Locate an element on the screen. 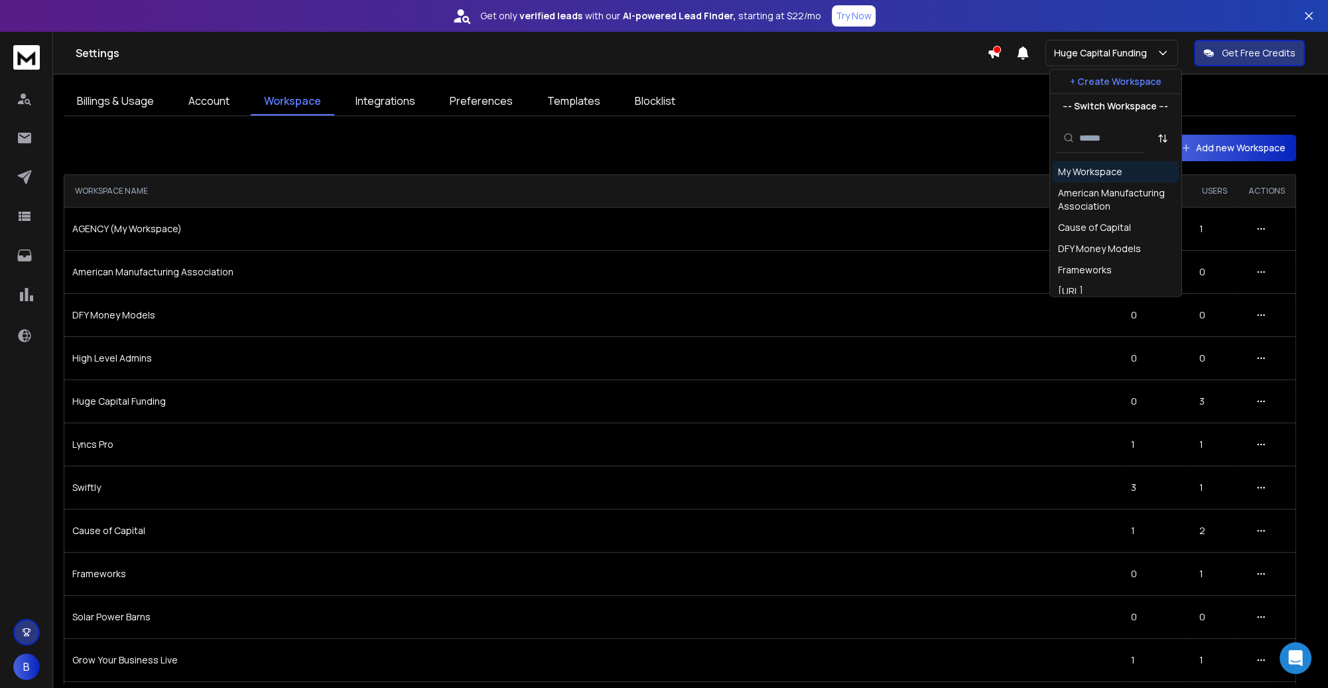  div: Frameworks is located at coordinates (1085, 270).